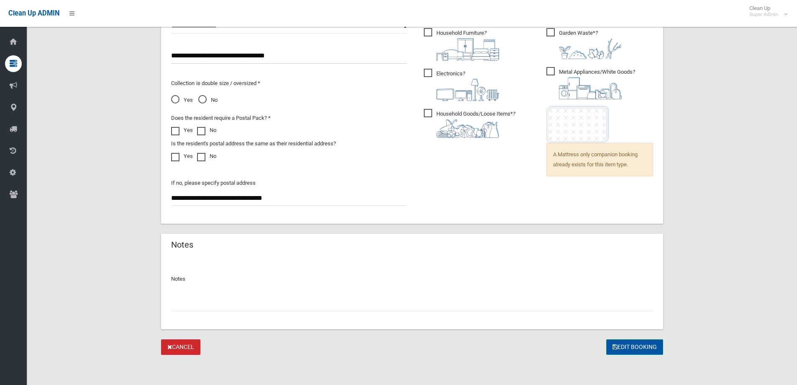  Describe the element at coordinates (182, 244) in the screenshot. I see `header: Notes` at that location.